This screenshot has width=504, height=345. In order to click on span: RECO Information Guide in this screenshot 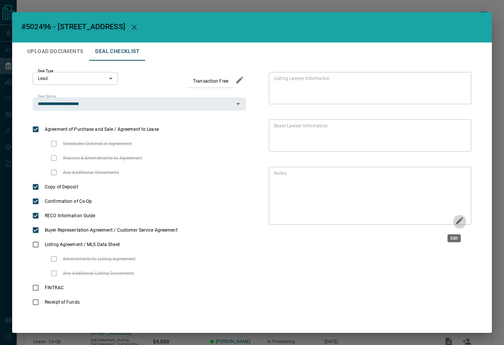, I will do `click(70, 216)`.